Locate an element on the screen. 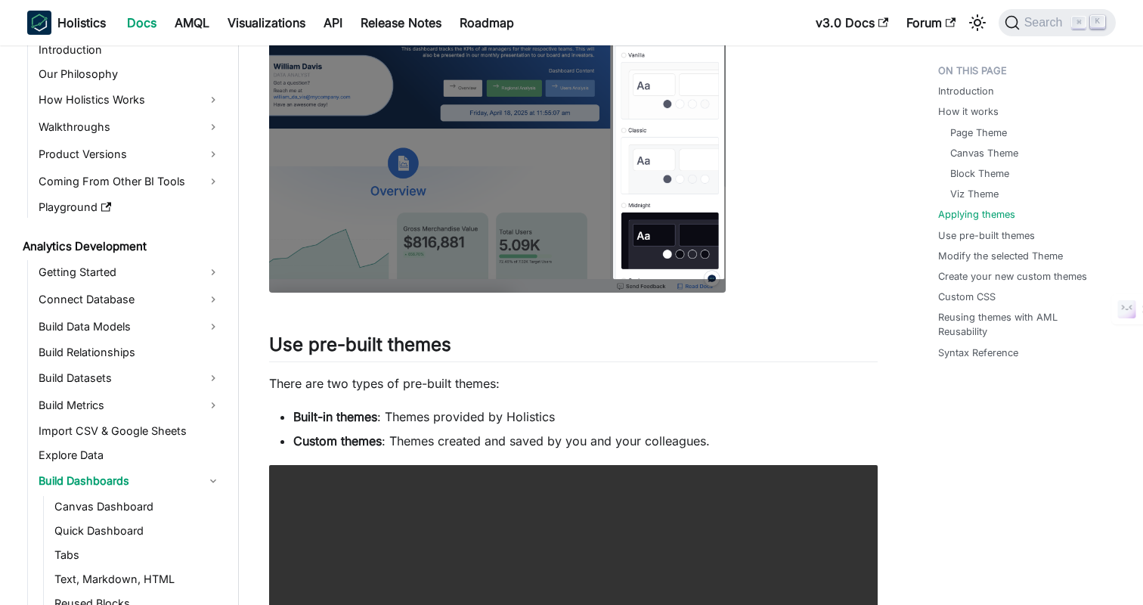 The width and height of the screenshot is (1143, 605). a: Import CSV & Google Sheets is located at coordinates (129, 431).